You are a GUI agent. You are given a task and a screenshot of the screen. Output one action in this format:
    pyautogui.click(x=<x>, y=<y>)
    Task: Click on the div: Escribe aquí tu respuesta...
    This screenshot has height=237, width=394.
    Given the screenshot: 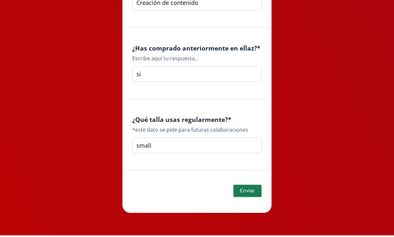 What is the action you would take?
    pyautogui.click(x=197, y=60)
    